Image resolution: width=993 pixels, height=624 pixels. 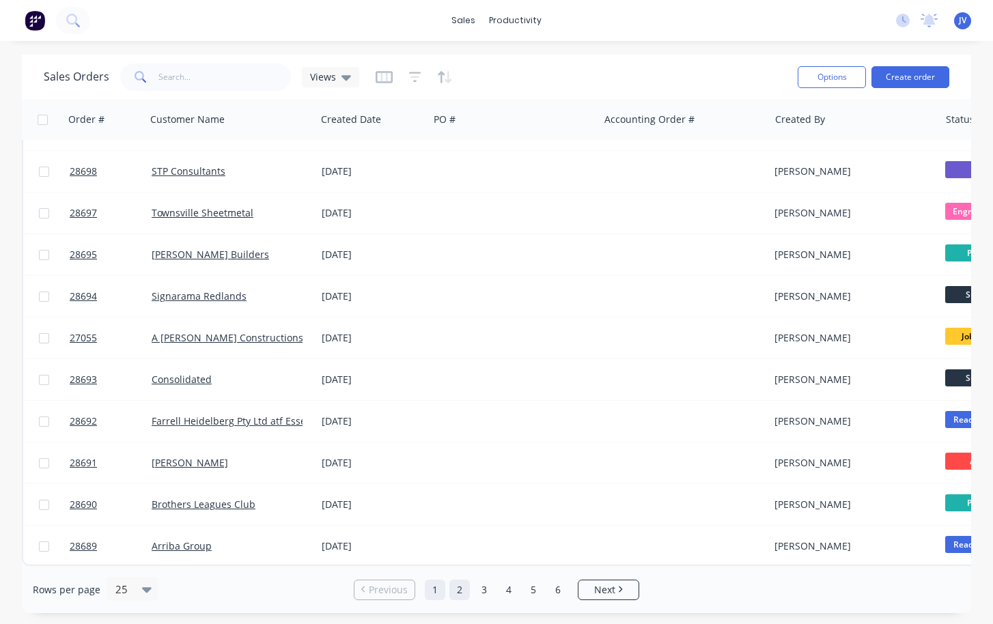 What do you see at coordinates (204, 504) in the screenshot?
I see `a: Brothers Leagues Club` at bounding box center [204, 504].